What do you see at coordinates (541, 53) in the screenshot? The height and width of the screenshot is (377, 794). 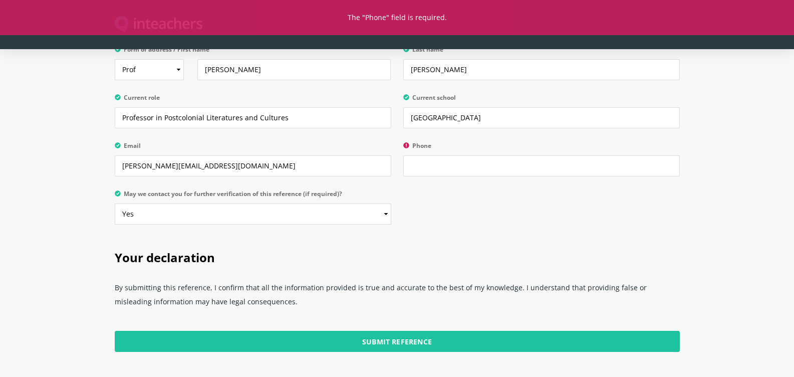 I see `label: Last name` at bounding box center [541, 53].